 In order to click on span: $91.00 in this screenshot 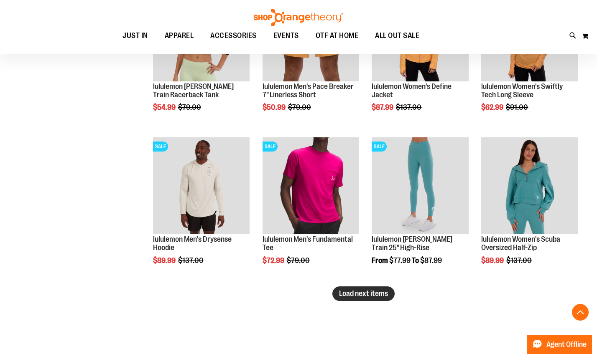, I will do `click(517, 107)`.